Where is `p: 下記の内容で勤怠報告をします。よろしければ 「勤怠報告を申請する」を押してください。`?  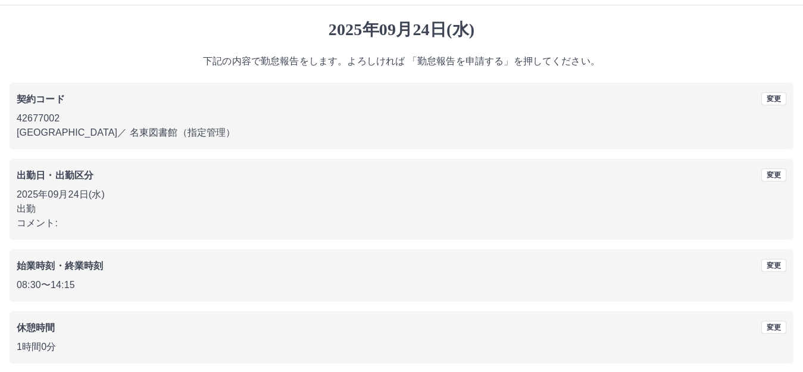
p: 下記の内容で勤怠報告をします。よろしければ 「勤怠報告を申請する」を押してください。 is located at coordinates (401, 61).